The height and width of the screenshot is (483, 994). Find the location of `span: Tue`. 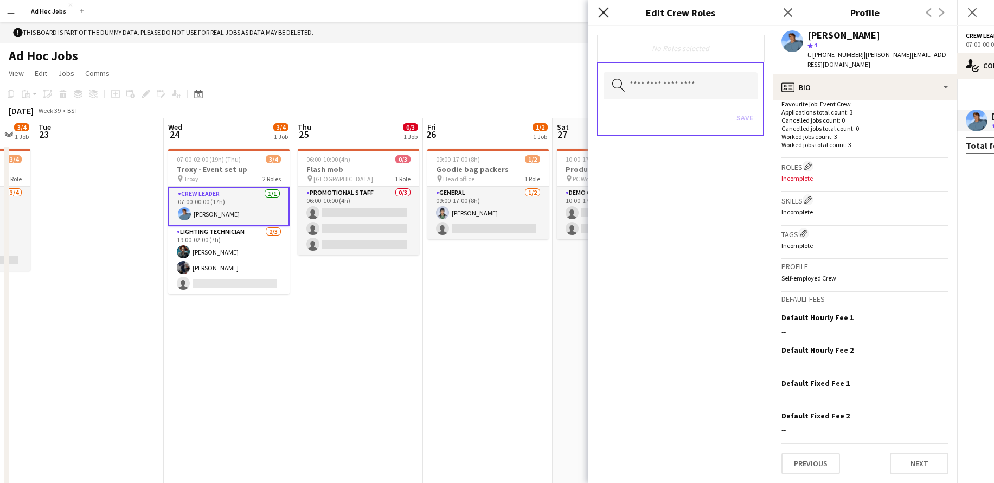

span: Tue is located at coordinates (44, 127).